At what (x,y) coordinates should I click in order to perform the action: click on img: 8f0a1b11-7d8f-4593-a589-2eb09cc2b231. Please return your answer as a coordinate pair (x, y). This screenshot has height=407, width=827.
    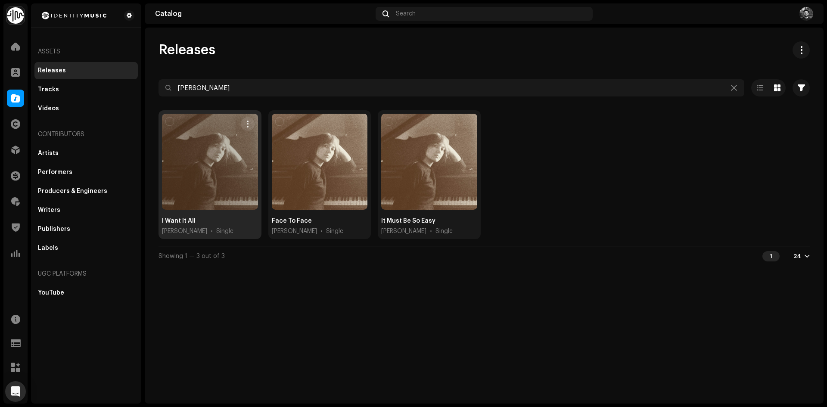
    Looking at the image, I should click on (806, 14).